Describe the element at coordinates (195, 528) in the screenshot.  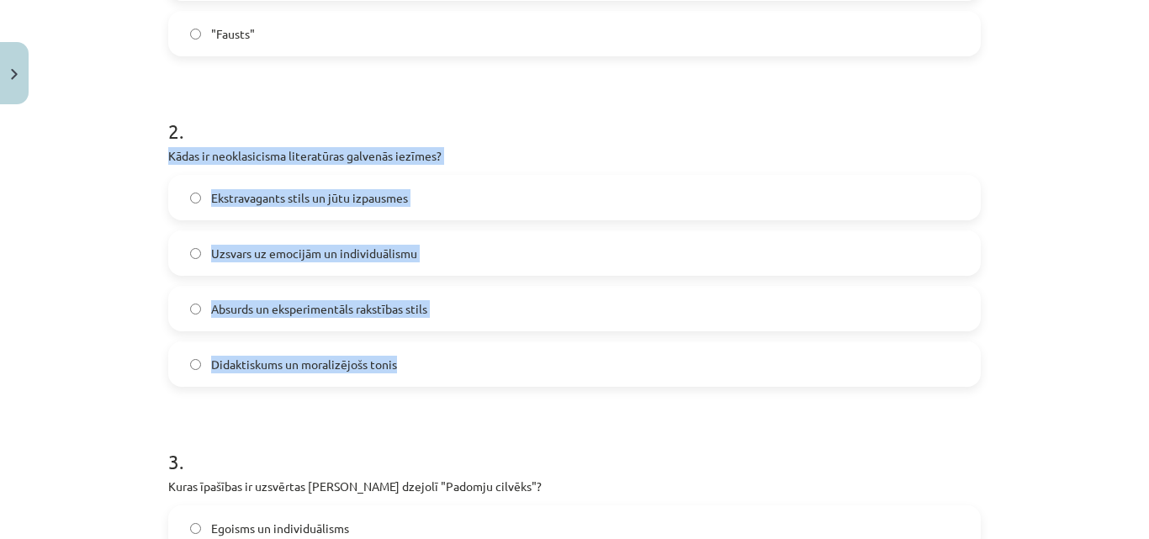
I see `input: Egoisms un individuālisms` at that location.